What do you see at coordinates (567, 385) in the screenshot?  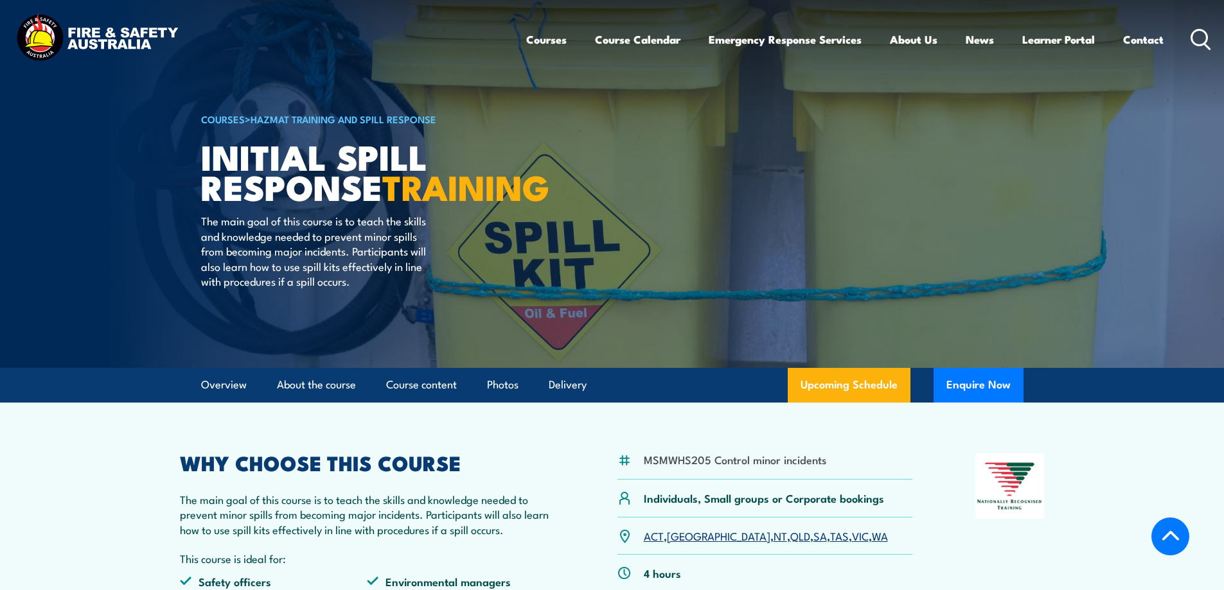 I see `a: Delivery` at bounding box center [567, 385].